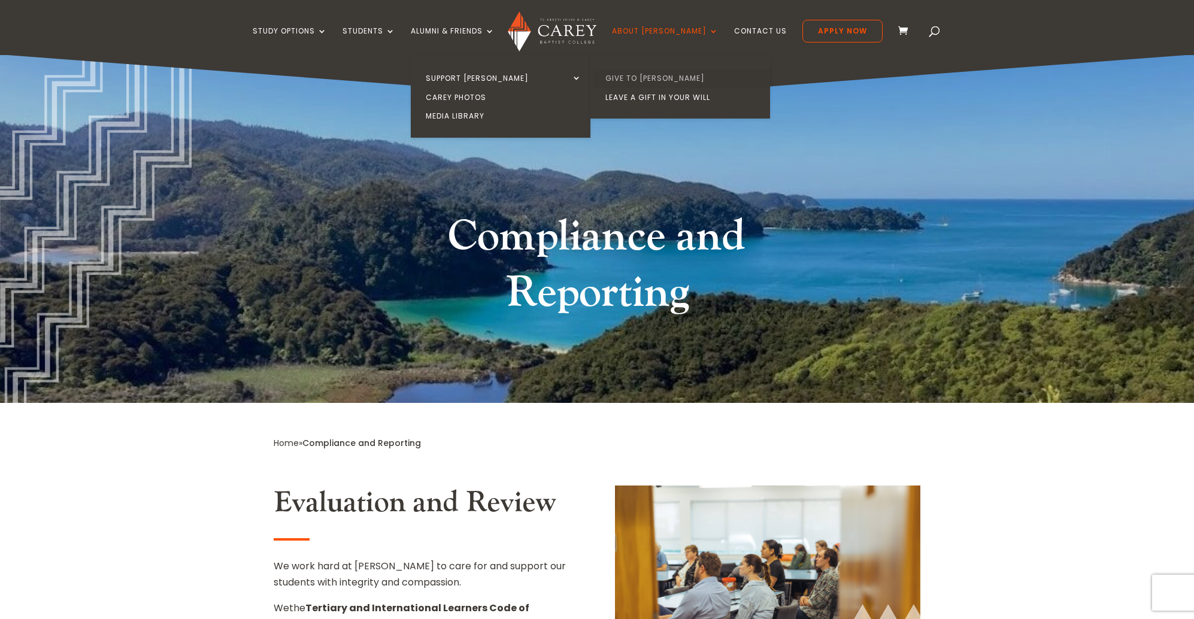 Image resolution: width=1194 pixels, height=619 pixels. What do you see at coordinates (453, 41) in the screenshot?
I see `a: Alumni & Friends` at bounding box center [453, 41].